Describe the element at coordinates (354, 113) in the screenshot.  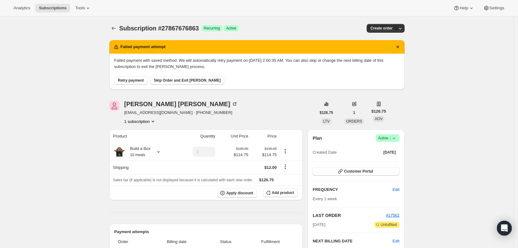
I see `span: 1` at that location.